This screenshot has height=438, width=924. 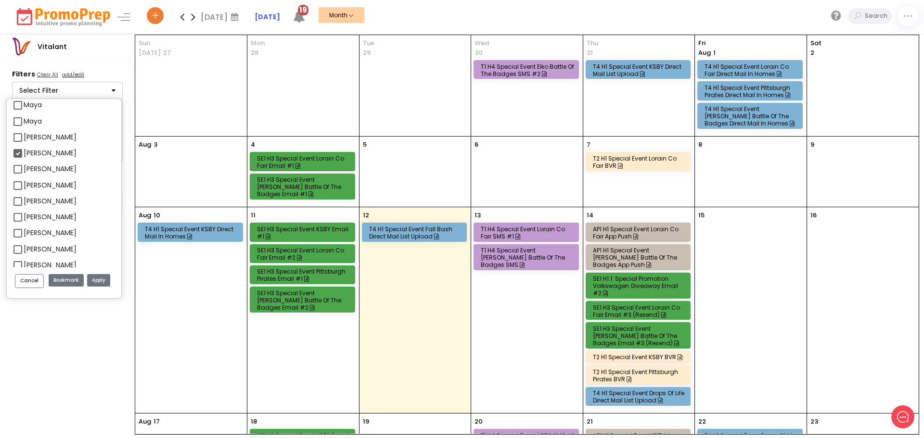 What do you see at coordinates (48, 75) in the screenshot?
I see `u: Clear All` at bounding box center [48, 75].